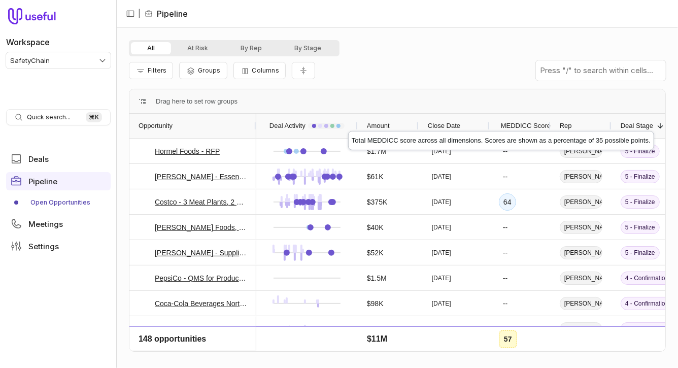 The width and height of the screenshot is (678, 368). I want to click on span: Quick search..., so click(49, 117).